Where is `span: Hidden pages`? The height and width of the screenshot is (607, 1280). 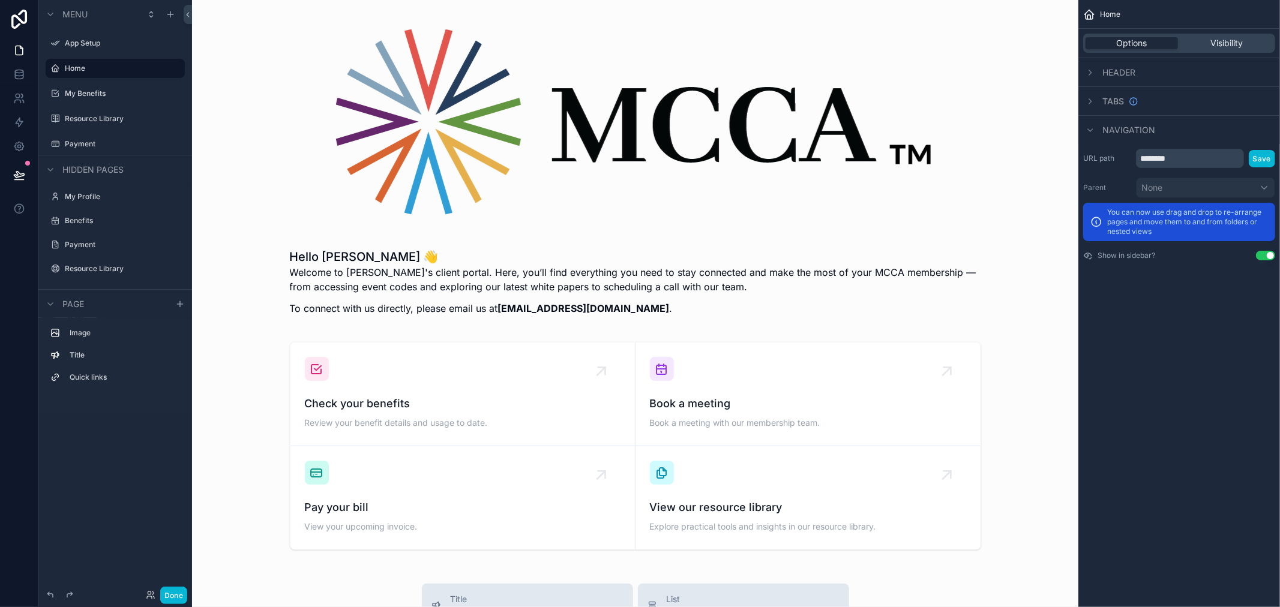 span: Hidden pages is located at coordinates (93, 170).